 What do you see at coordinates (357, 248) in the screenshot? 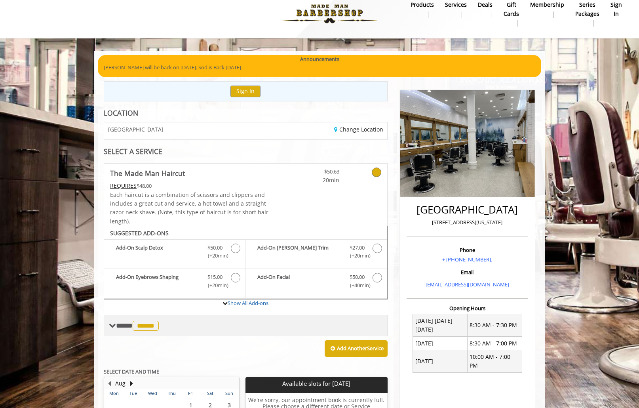
I see `span: $27.00` at bounding box center [357, 248].